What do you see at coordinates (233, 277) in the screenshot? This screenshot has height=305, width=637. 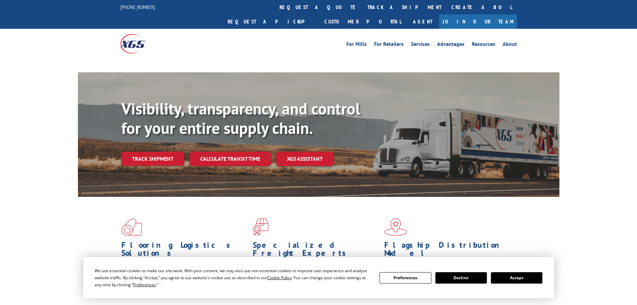 I see `div: We use essential cookies to make our site work. With your consent, we may also use non-essential ...` at bounding box center [233, 277].